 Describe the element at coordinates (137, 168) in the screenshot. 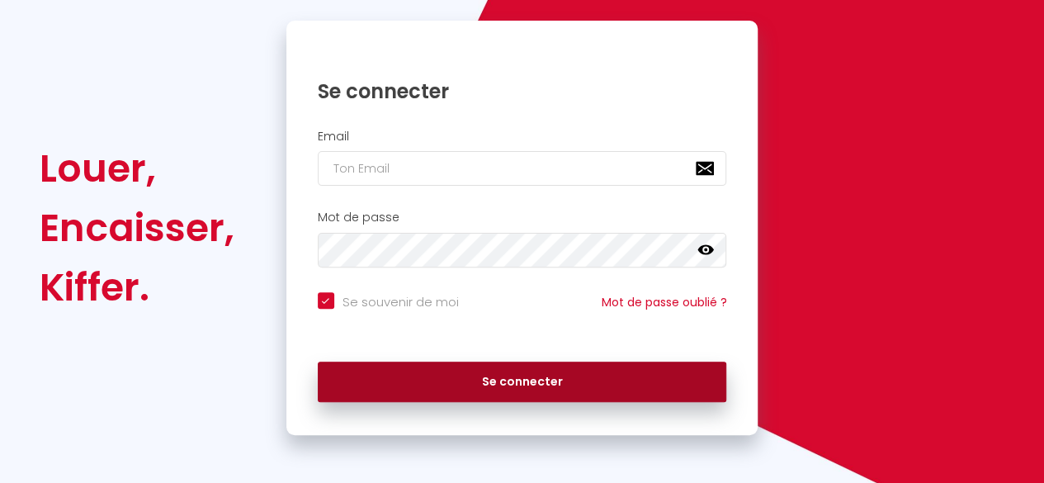

I see `div: Louer,` at that location.